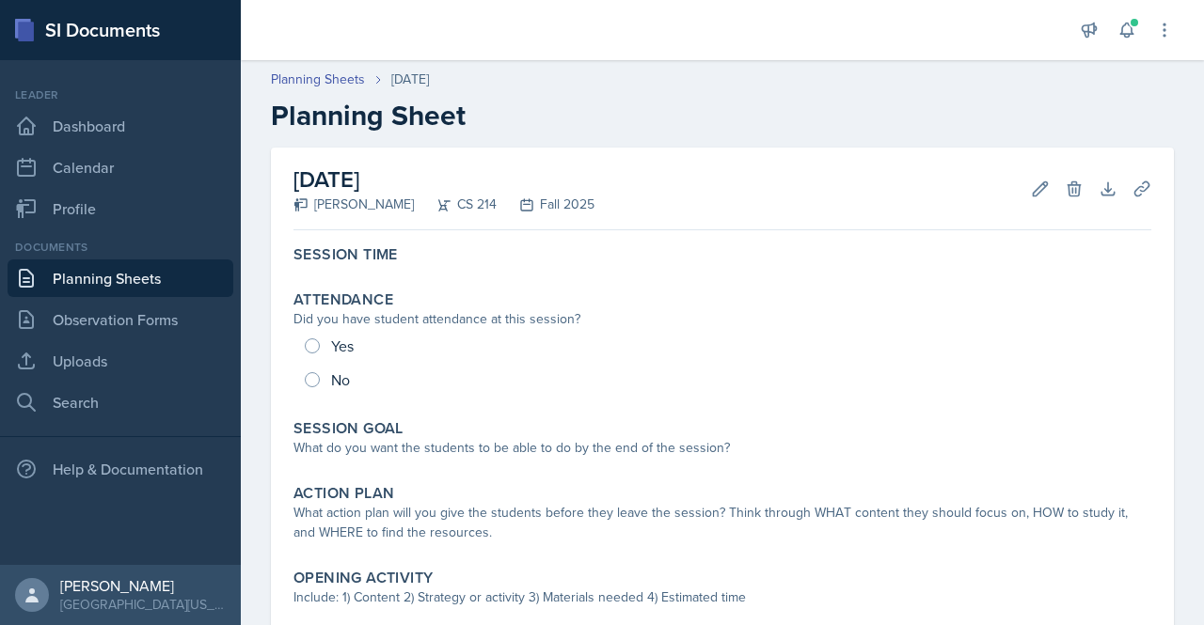  I want to click on h2: Planning Sheet, so click(722, 116).